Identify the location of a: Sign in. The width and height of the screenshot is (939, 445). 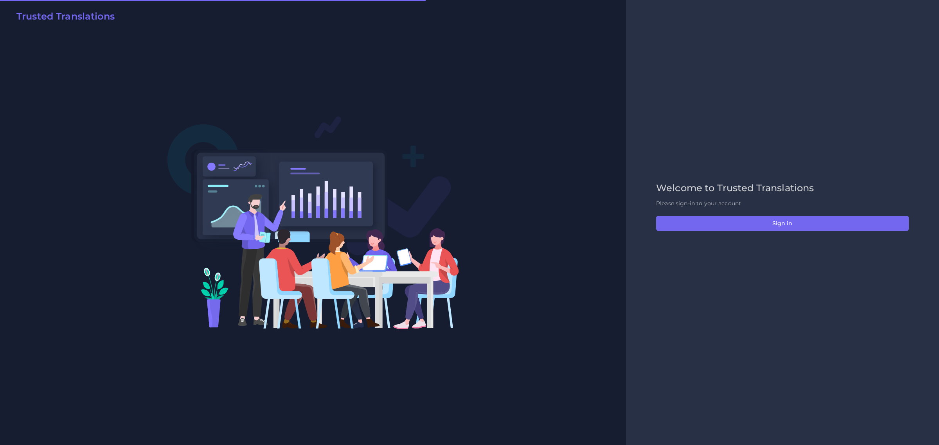
(783, 224).